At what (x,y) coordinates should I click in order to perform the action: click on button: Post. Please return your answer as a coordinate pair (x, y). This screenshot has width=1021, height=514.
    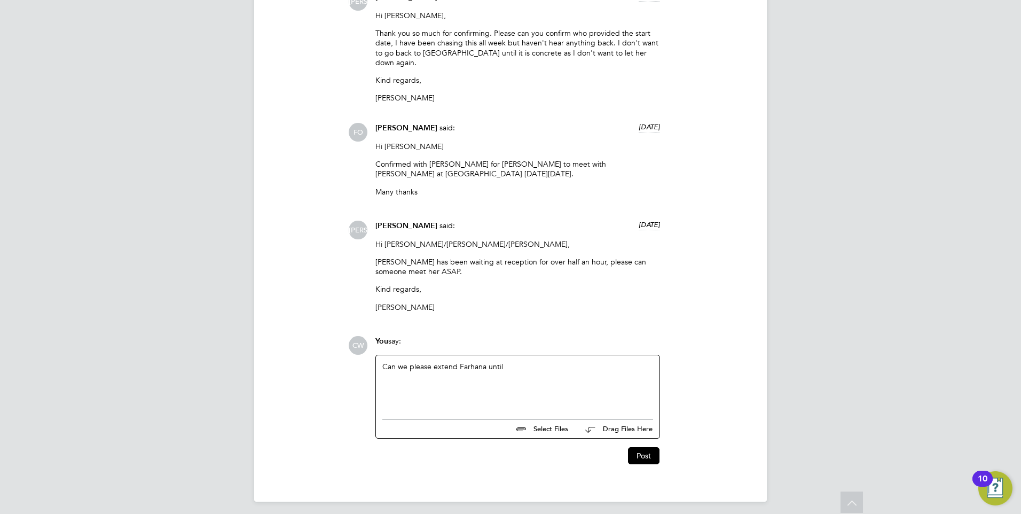
    Looking at the image, I should click on (644, 456).